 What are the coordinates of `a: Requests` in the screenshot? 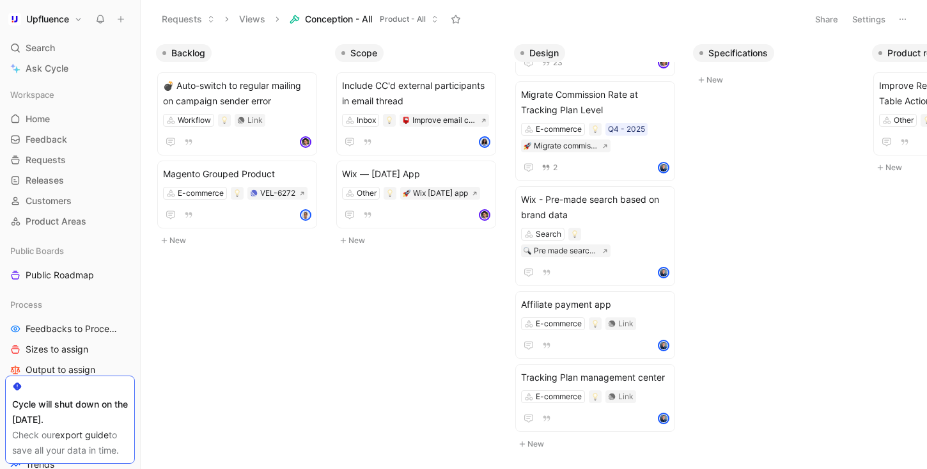 It's located at (70, 160).